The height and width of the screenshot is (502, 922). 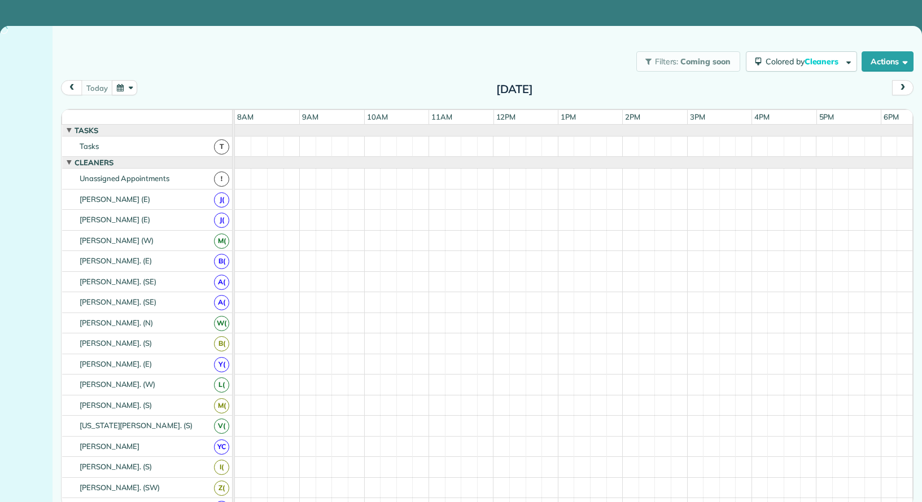 What do you see at coordinates (221, 365) in the screenshot?
I see `span: Y(` at bounding box center [221, 365].